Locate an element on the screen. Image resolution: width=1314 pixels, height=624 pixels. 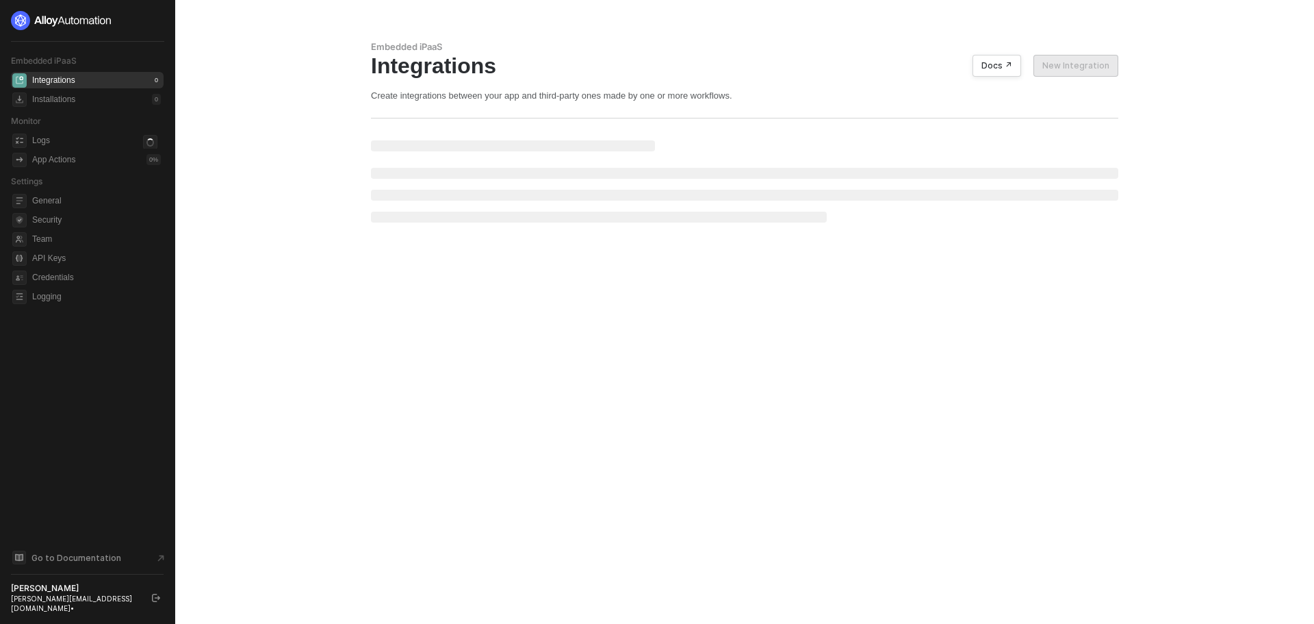
span: Go to Documentation is located at coordinates (76, 557).